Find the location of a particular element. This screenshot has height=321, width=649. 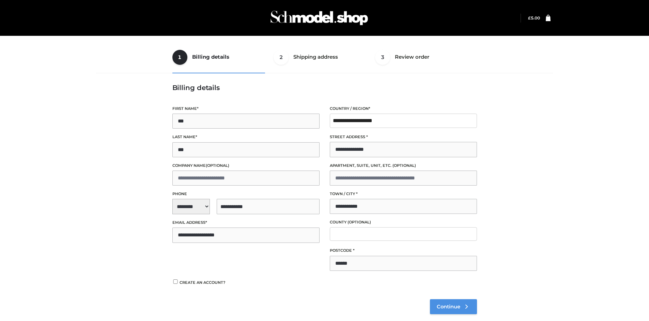

a: £5.00 is located at coordinates (534, 18).